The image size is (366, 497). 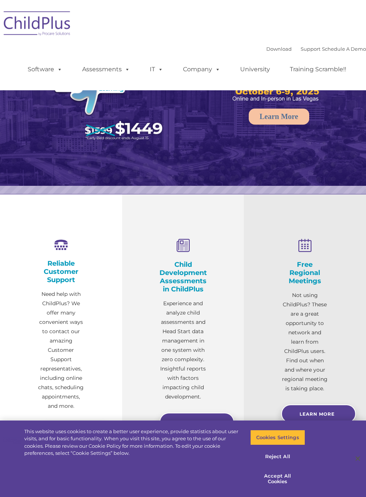 I want to click on a: IT, so click(x=156, y=69).